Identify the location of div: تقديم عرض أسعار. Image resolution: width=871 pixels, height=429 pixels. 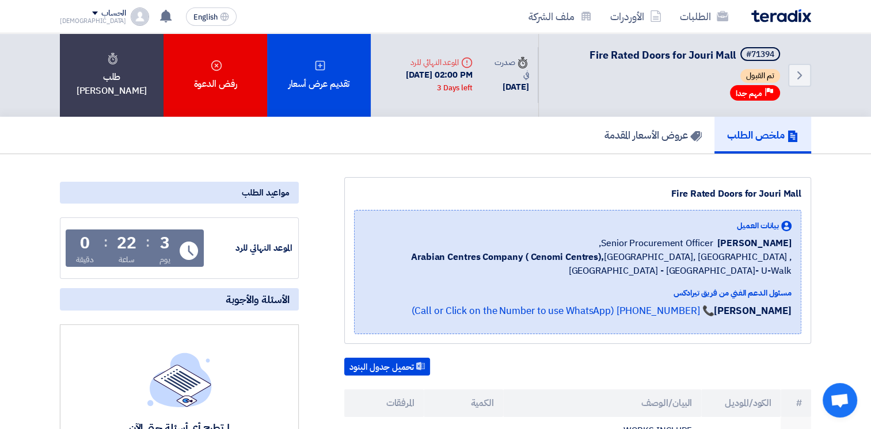
(319, 75).